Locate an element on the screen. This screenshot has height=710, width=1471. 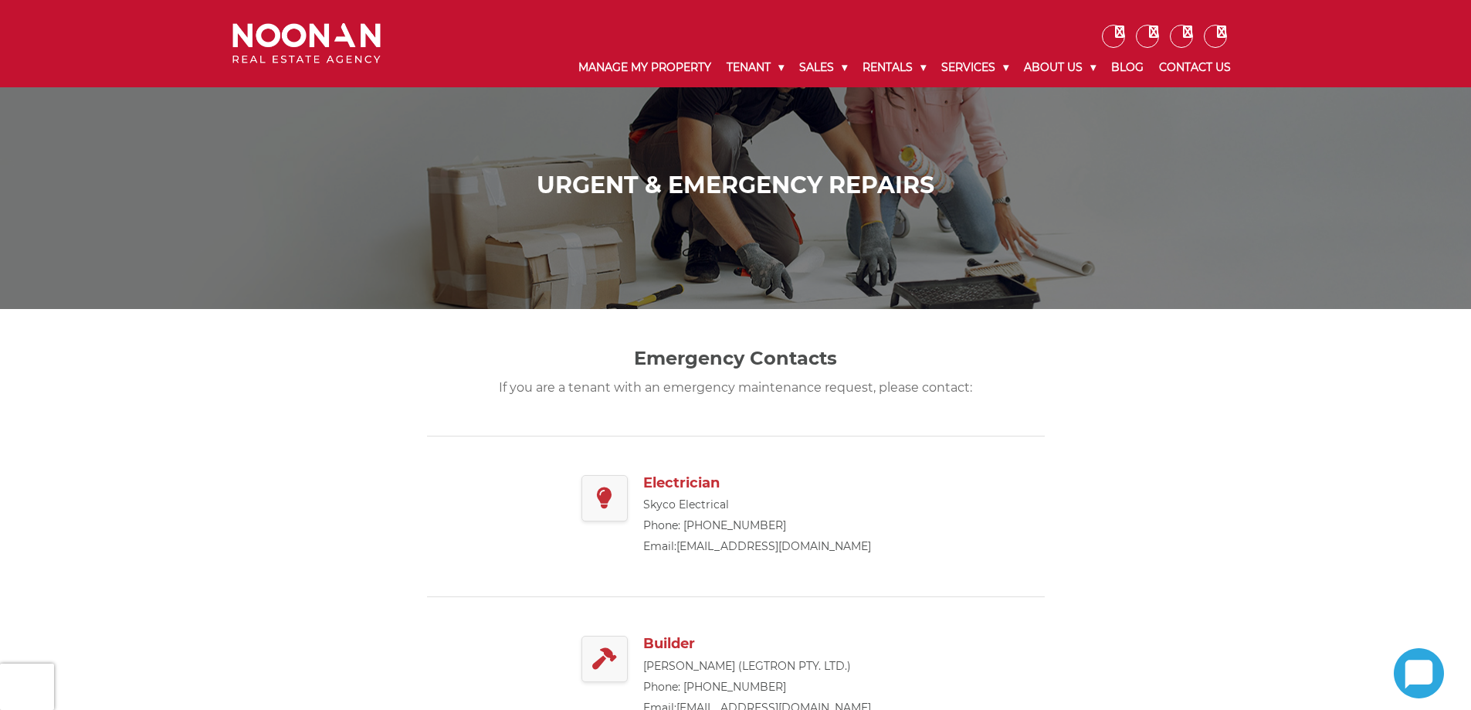
h2: Emergency Contacts is located at coordinates (736, 358).